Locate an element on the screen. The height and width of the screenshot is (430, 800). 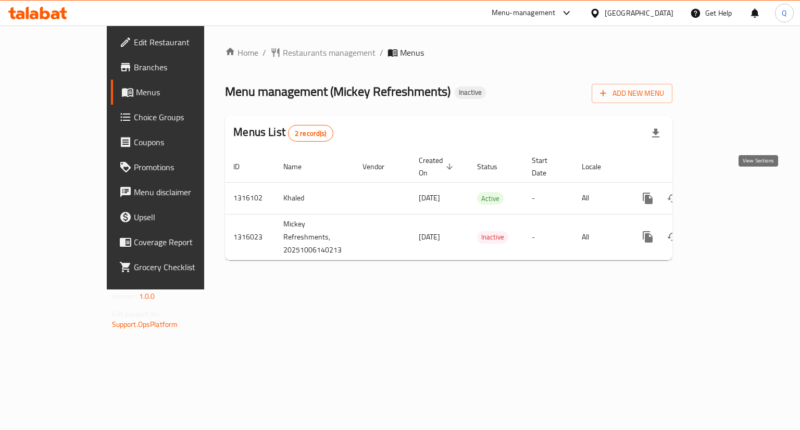
span: Coupons is located at coordinates (183, 142).